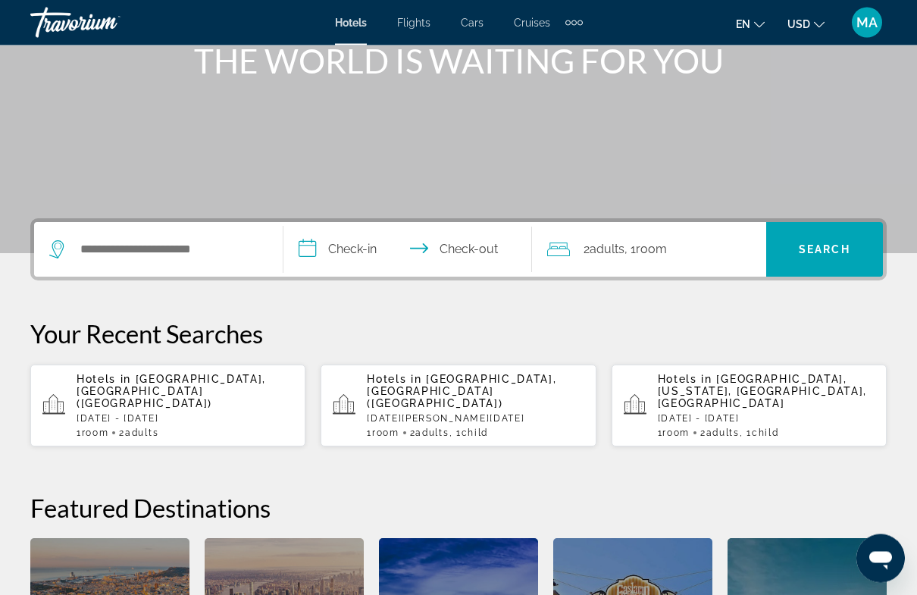  What do you see at coordinates (351, 23) in the screenshot?
I see `span: Hotels` at bounding box center [351, 23].